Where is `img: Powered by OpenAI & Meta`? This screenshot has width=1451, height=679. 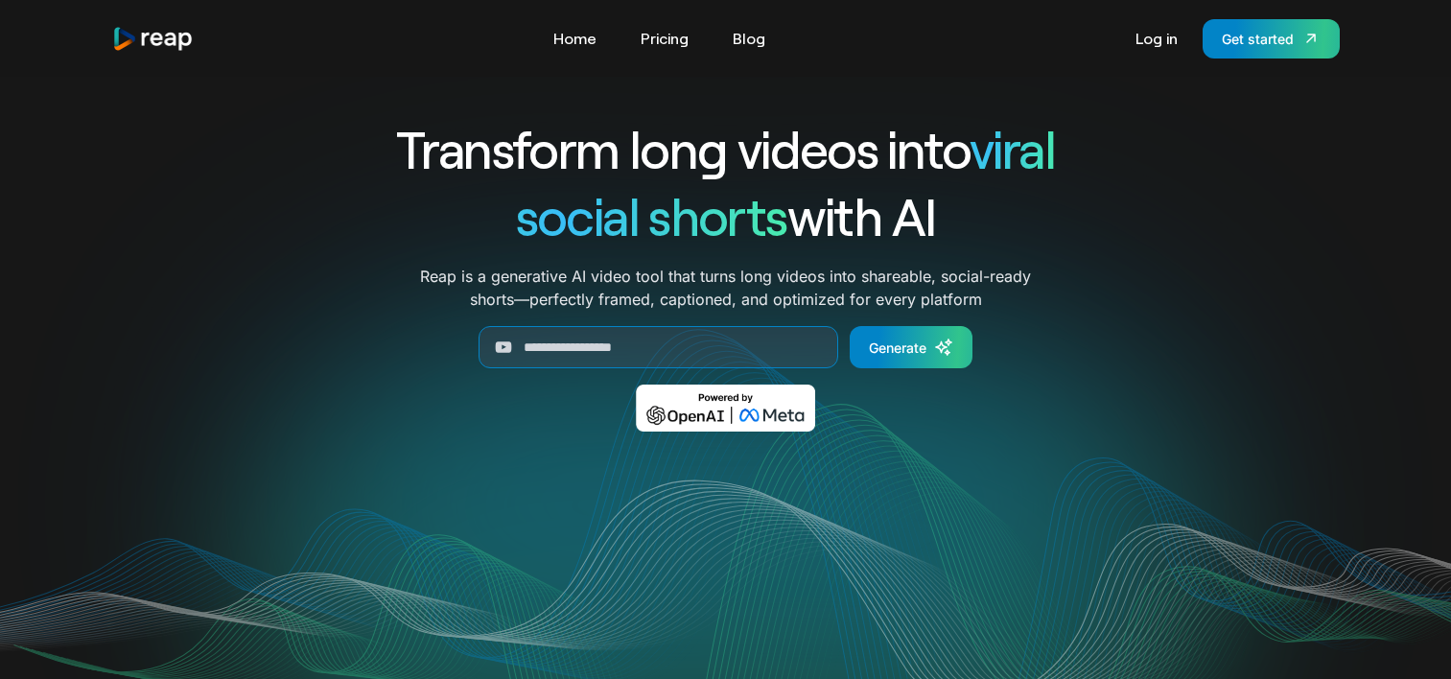 img: Powered by OpenAI & Meta is located at coordinates (725, 408).